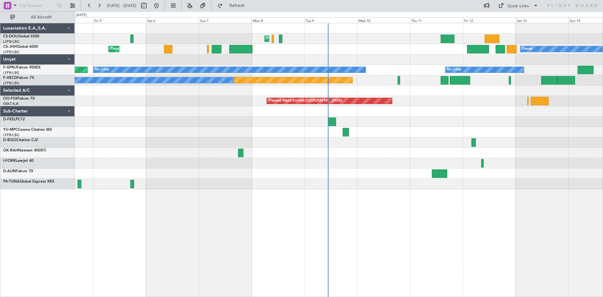 The image size is (603, 297). Describe the element at coordinates (331, 20) in the screenshot. I see `div: Tue 9` at that location.